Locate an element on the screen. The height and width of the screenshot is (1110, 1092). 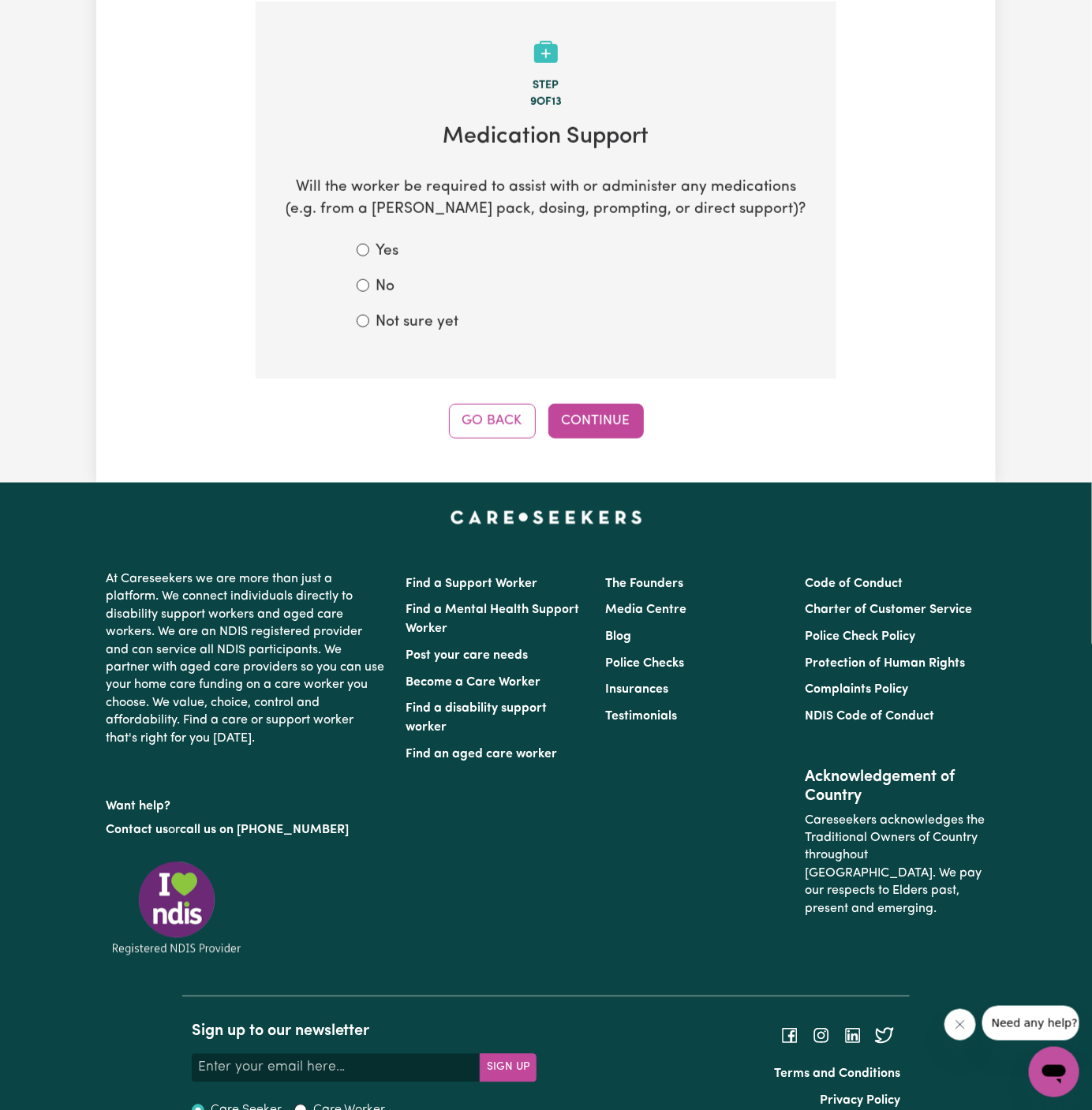
a: Become a Care Worker is located at coordinates (473, 683).